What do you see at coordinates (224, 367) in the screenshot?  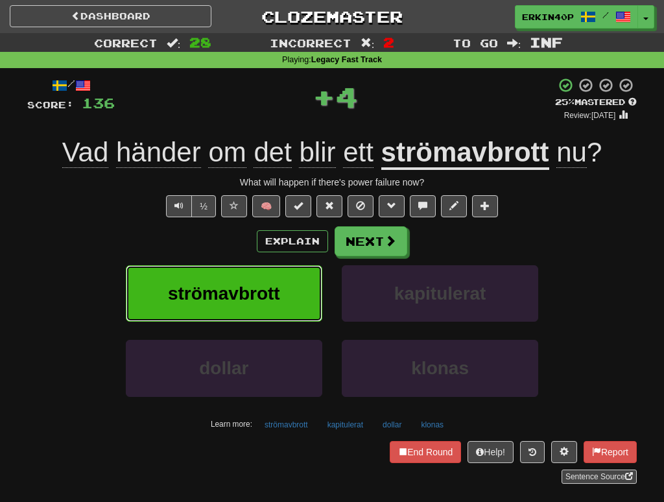 I see `span: dollar` at bounding box center [224, 367].